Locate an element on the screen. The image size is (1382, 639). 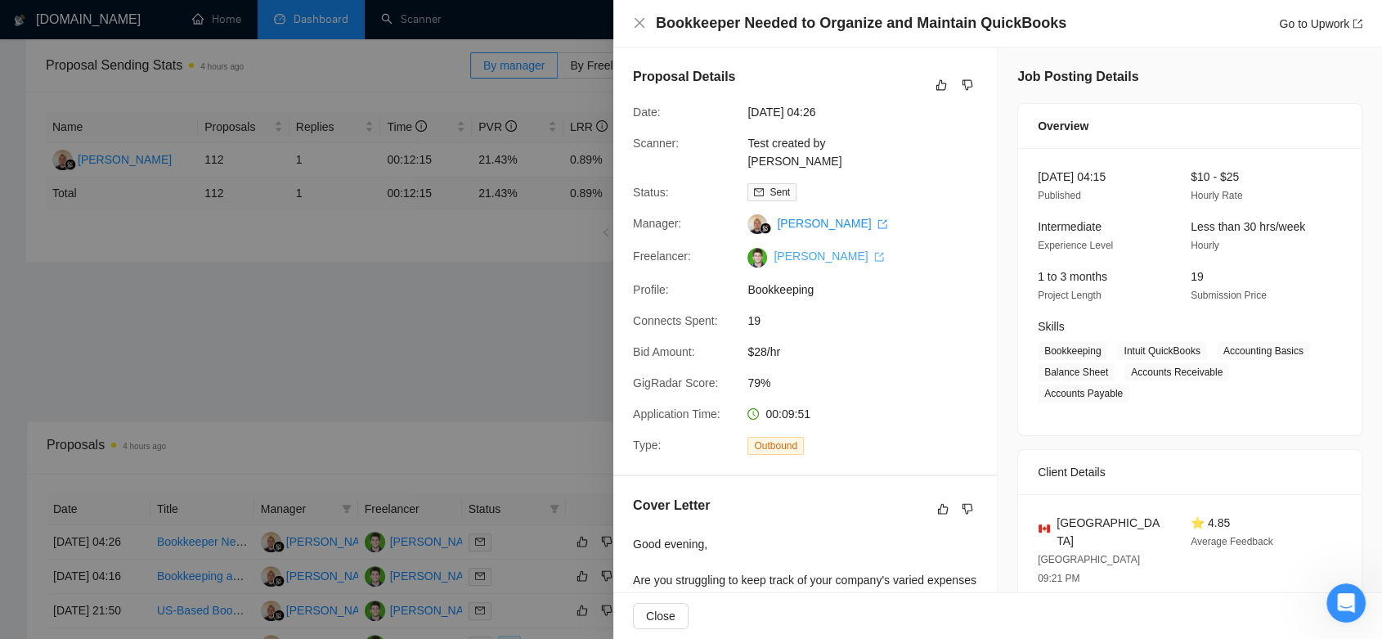
span: Date: is located at coordinates (646, 112).